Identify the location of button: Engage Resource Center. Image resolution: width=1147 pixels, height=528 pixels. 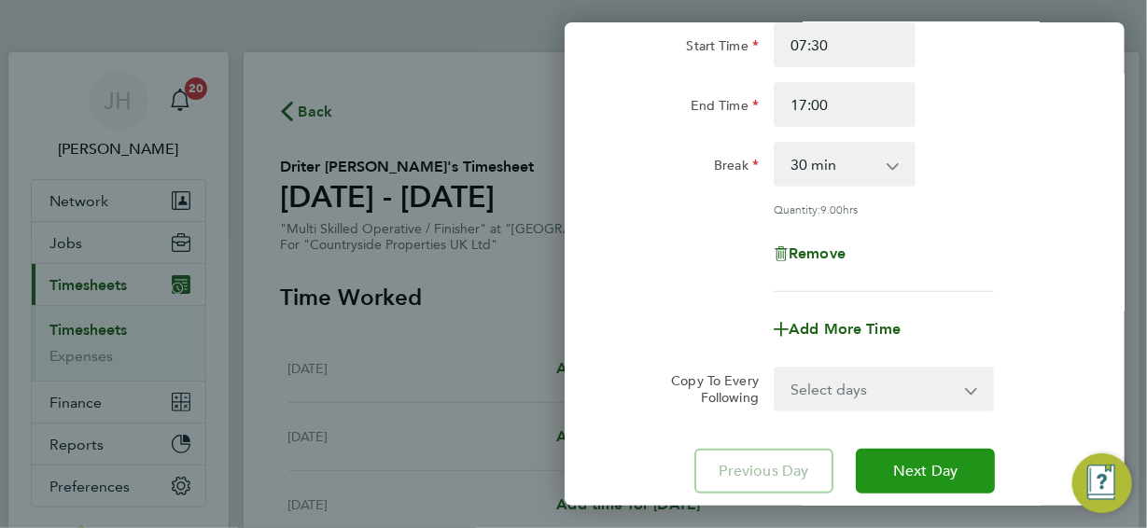
(1103, 484).